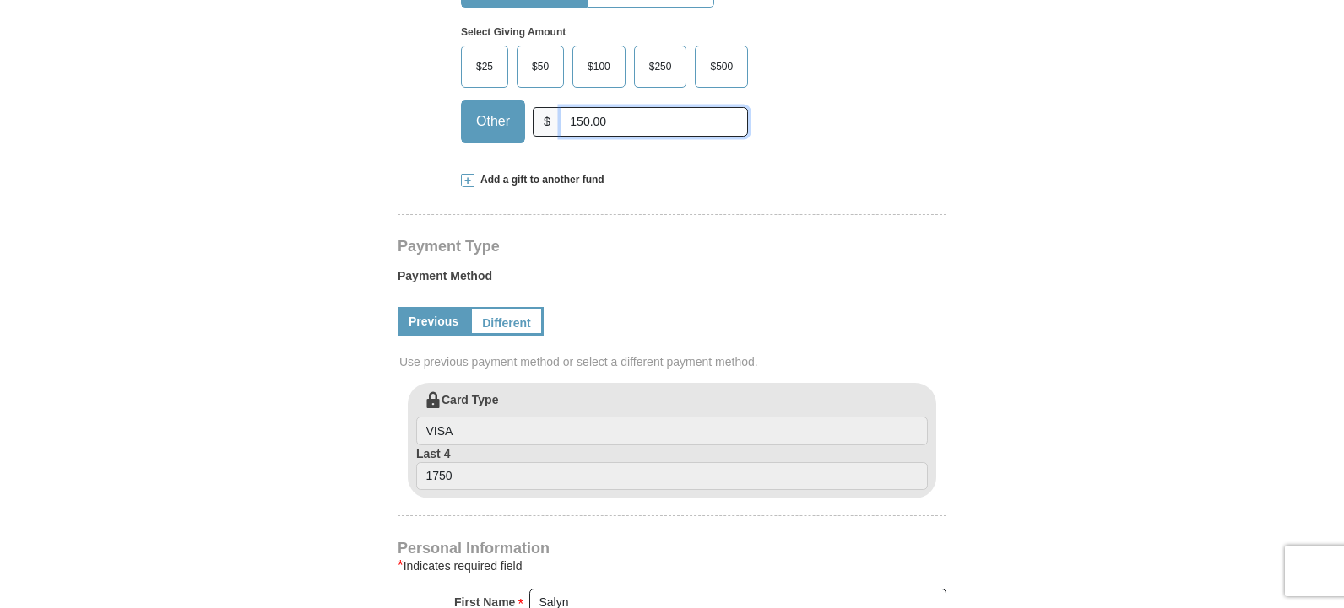 This screenshot has height=608, width=1344. What do you see at coordinates (672, 431) in the screenshot?
I see `input: Card Type` at bounding box center [672, 431].